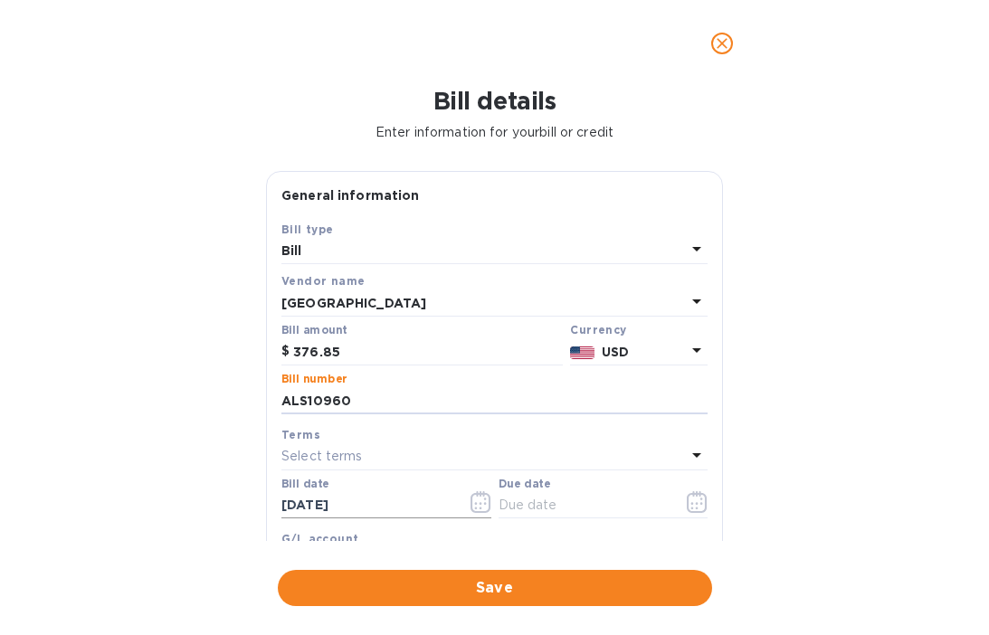 This screenshot has width=989, height=635. Describe the element at coordinates (314, 380) in the screenshot. I see `label: Bill number` at that location.